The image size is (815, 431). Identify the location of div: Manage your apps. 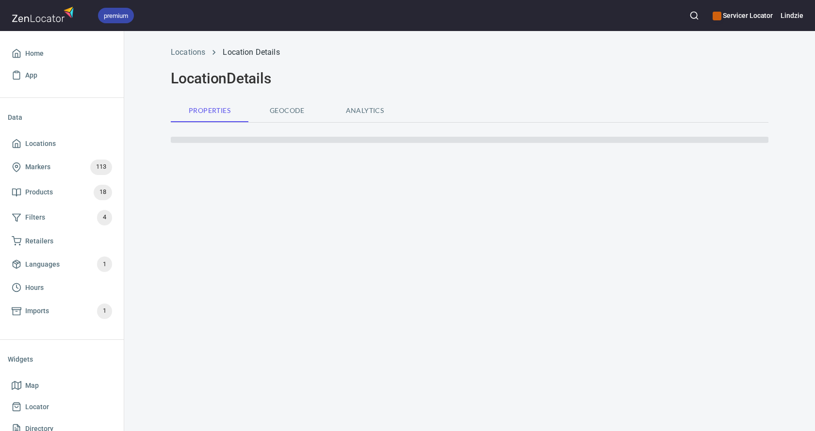
(742, 16).